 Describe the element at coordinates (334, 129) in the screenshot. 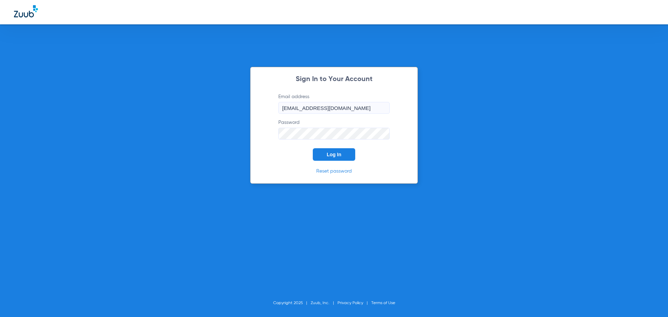

I see `label: Password` at that location.